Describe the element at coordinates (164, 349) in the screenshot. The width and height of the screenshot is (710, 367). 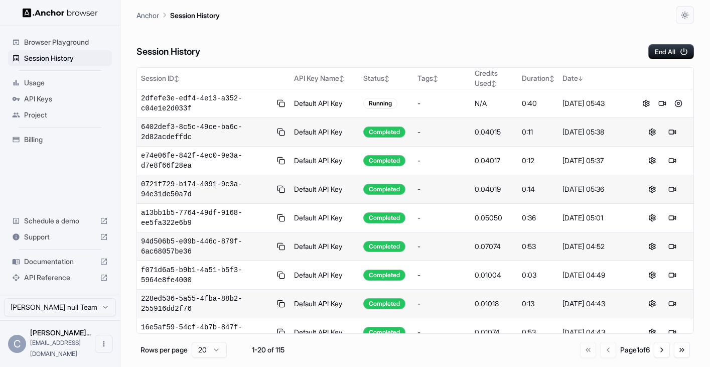
I see `p: Rows per page` at that location.